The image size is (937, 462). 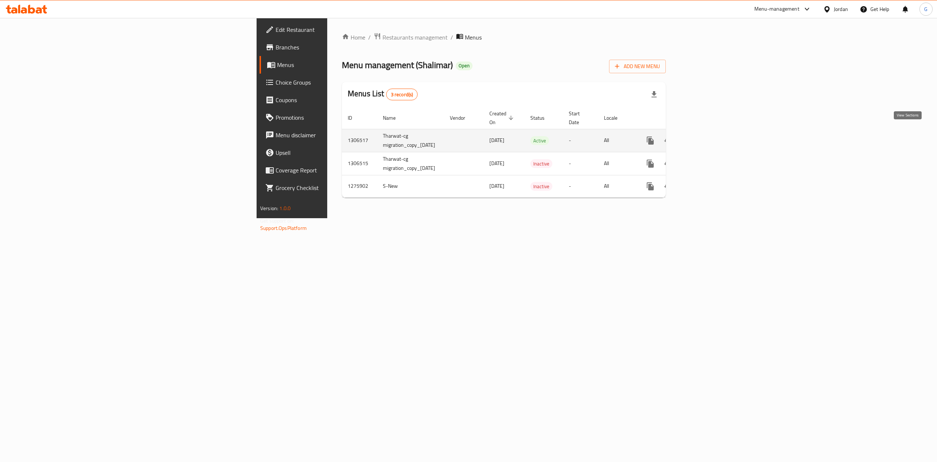 What do you see at coordinates (336, 188) in the screenshot?
I see `a: Grocery Checklist` at bounding box center [336, 188].